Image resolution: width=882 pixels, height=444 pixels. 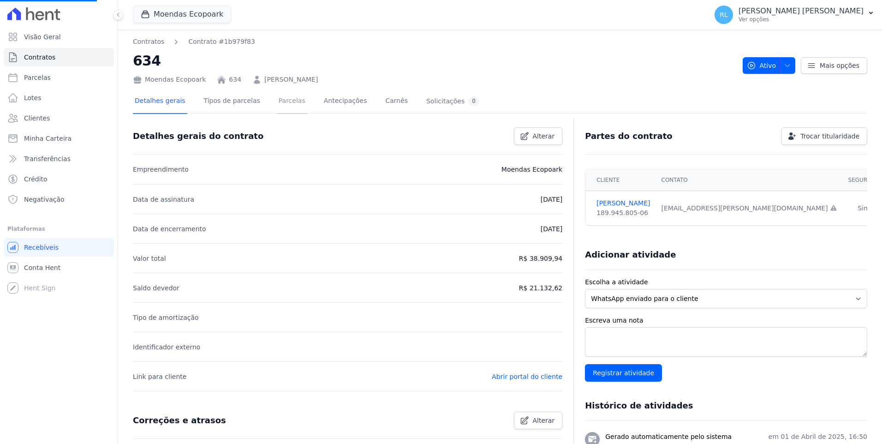 I want to click on p: Data de encerramento, so click(x=169, y=229).